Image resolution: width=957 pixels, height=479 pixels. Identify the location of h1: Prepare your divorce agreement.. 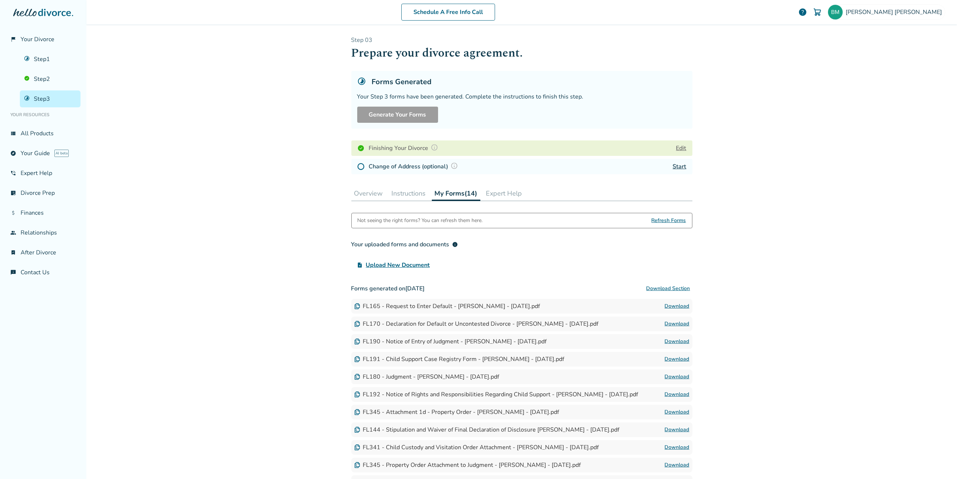
(522, 53).